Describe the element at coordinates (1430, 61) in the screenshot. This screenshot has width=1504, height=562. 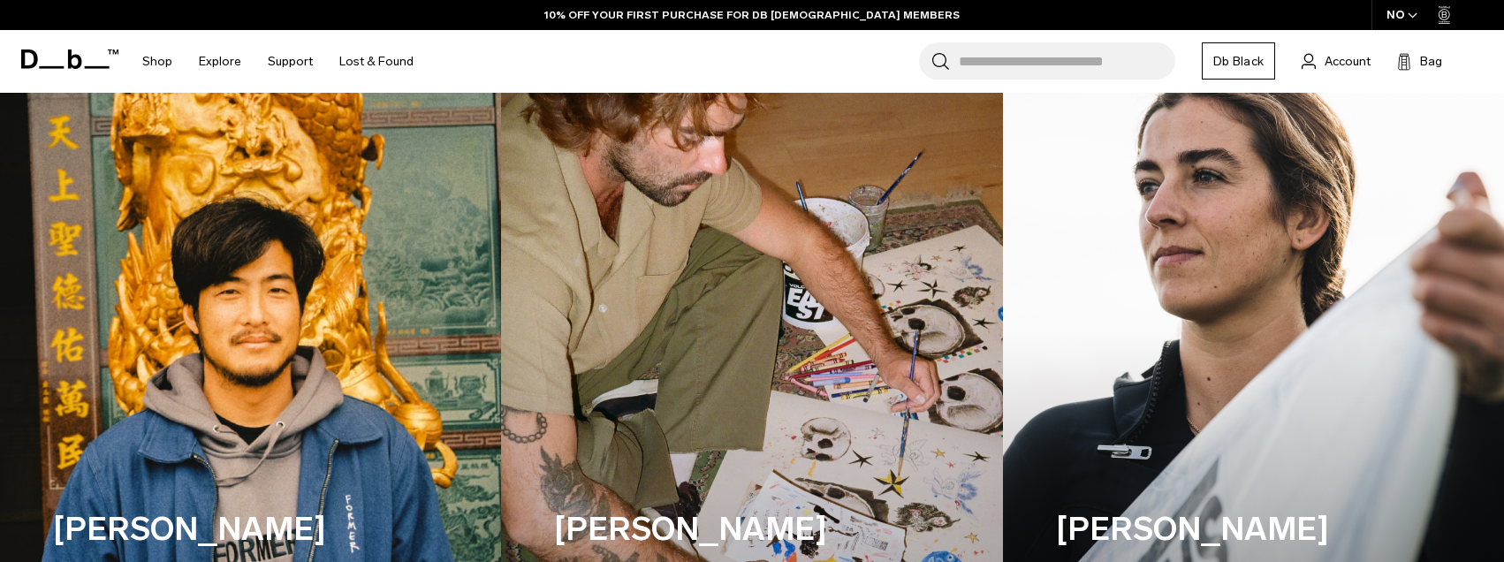
I see `span: Bag` at that location.